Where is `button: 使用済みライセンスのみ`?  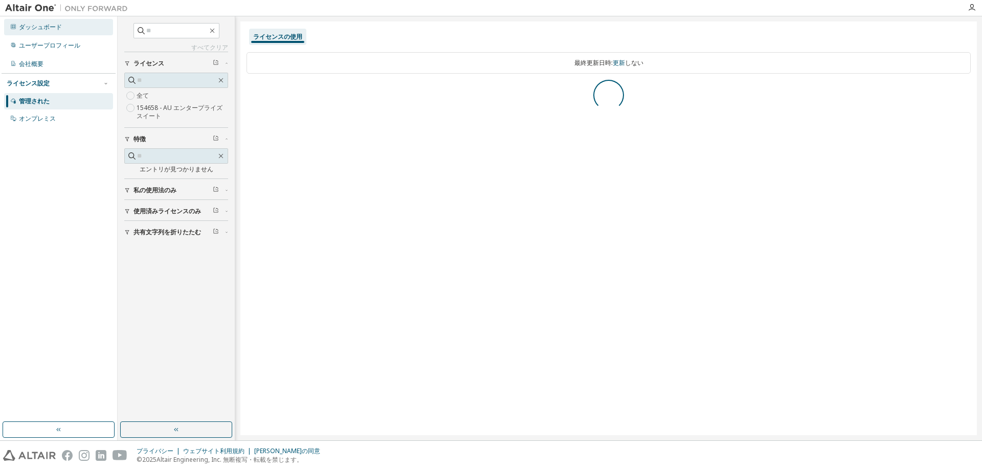 button: 使用済みライセンスのみ is located at coordinates (176, 211).